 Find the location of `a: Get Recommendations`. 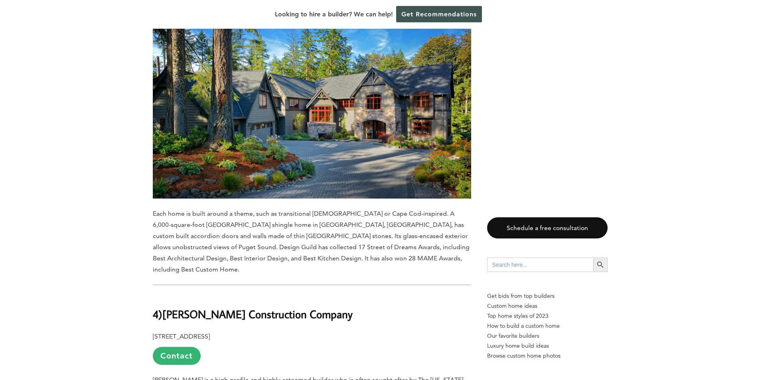

a: Get Recommendations is located at coordinates (439, 14).